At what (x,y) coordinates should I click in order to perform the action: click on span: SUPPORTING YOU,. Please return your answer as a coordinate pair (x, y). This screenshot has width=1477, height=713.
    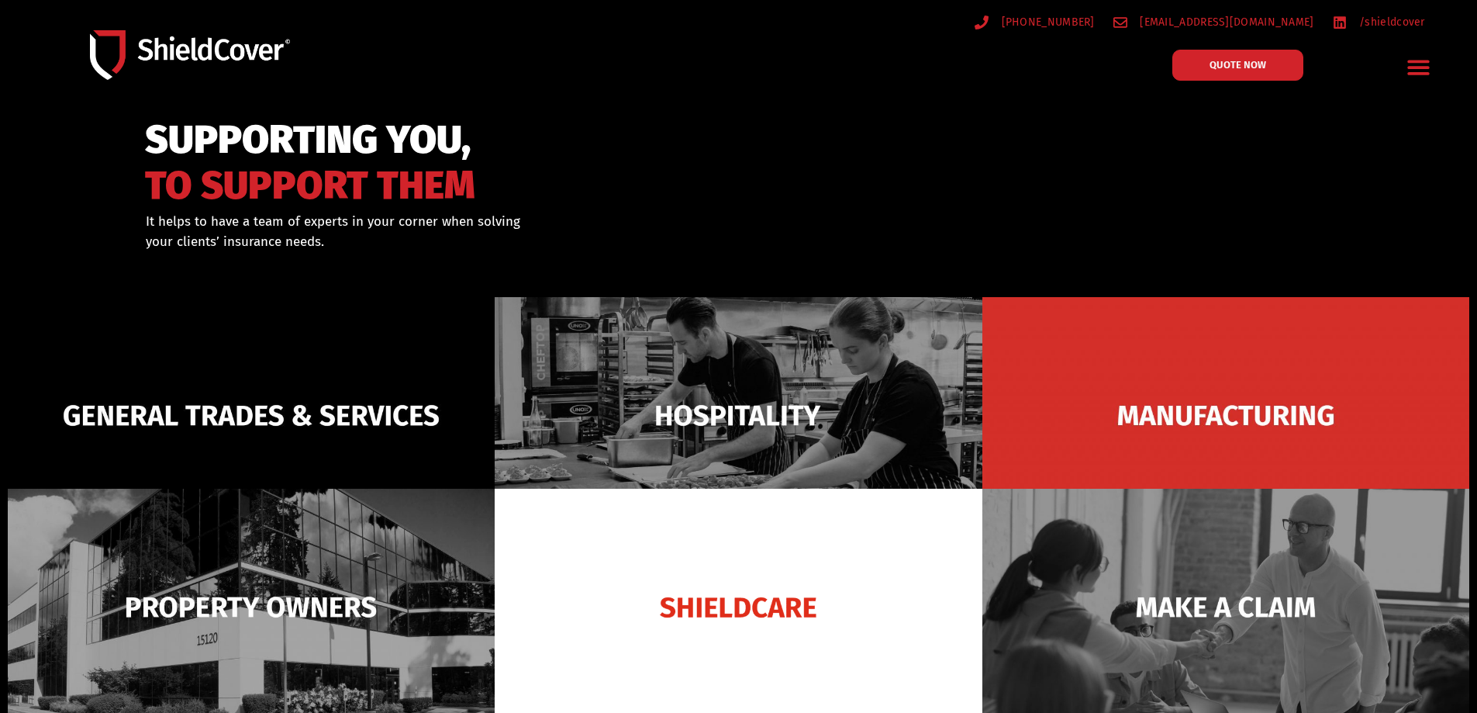
    Looking at the image, I should click on (310, 140).